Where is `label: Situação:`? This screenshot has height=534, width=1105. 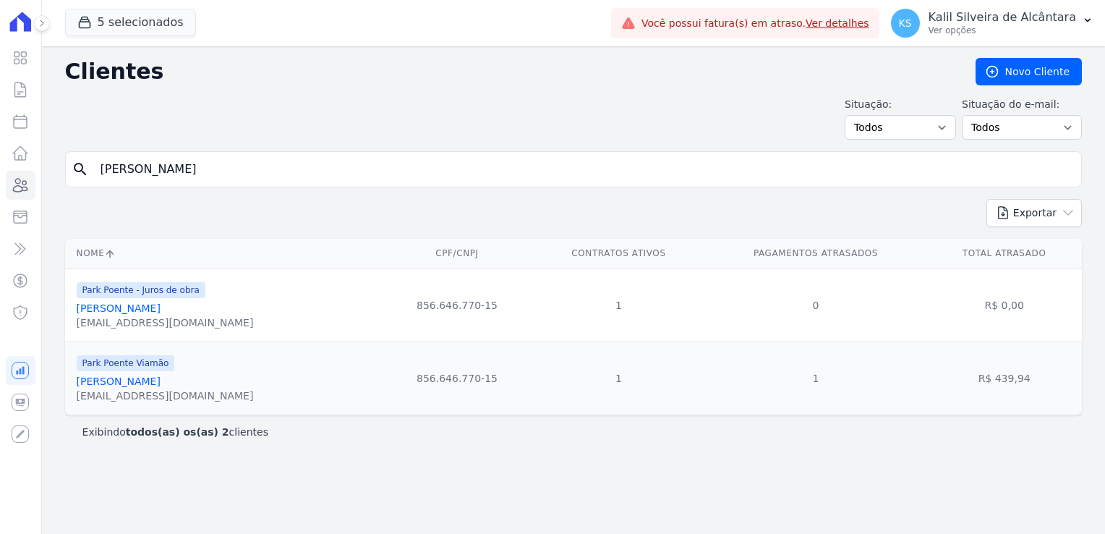
label: Situação: is located at coordinates (900, 104).